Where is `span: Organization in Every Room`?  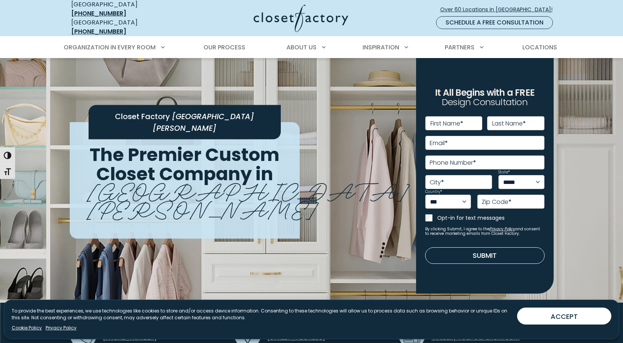 span: Organization in Every Room is located at coordinates (110, 47).